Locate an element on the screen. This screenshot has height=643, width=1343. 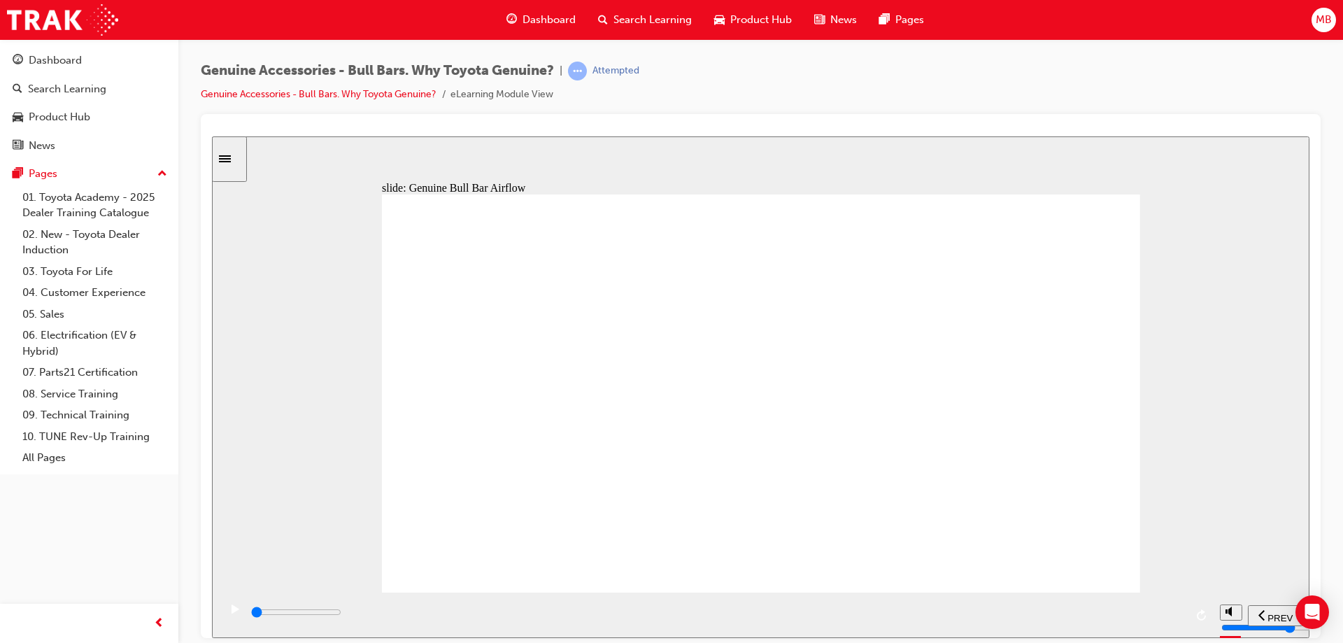
a: 01. Toyota Academy - 2025 Dealer Training Catalogue is located at coordinates (94, 205).